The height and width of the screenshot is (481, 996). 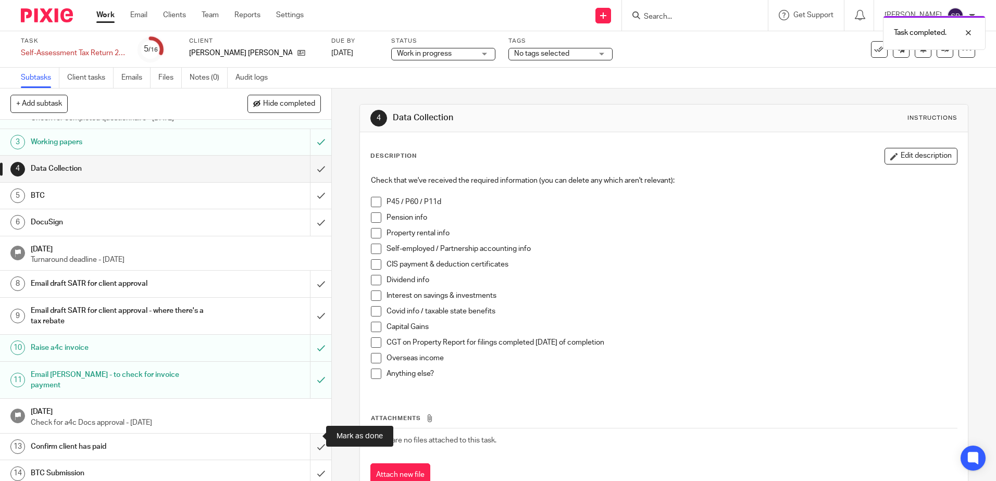 I want to click on span: Work in progress, so click(x=424, y=54).